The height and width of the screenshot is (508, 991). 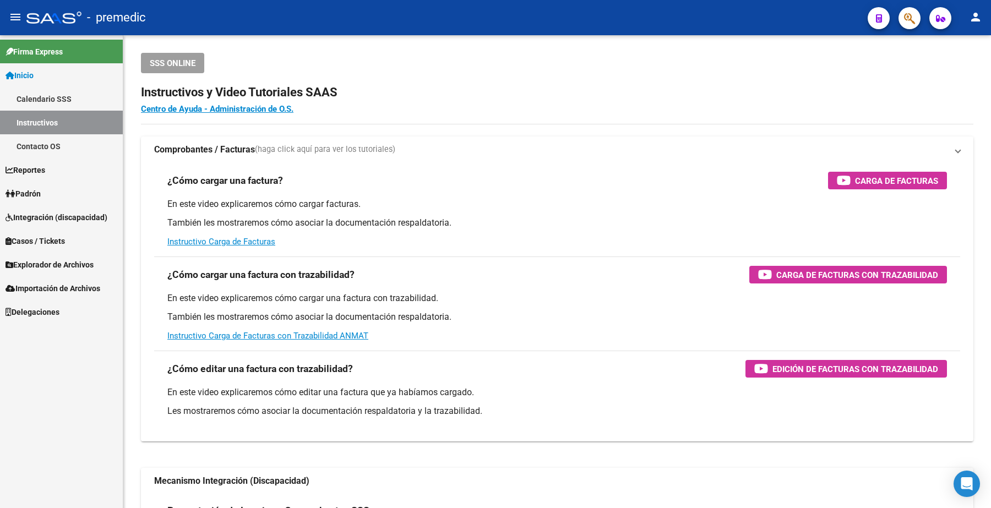 What do you see at coordinates (32, 312) in the screenshot?
I see `span: Delegaciones` at bounding box center [32, 312].